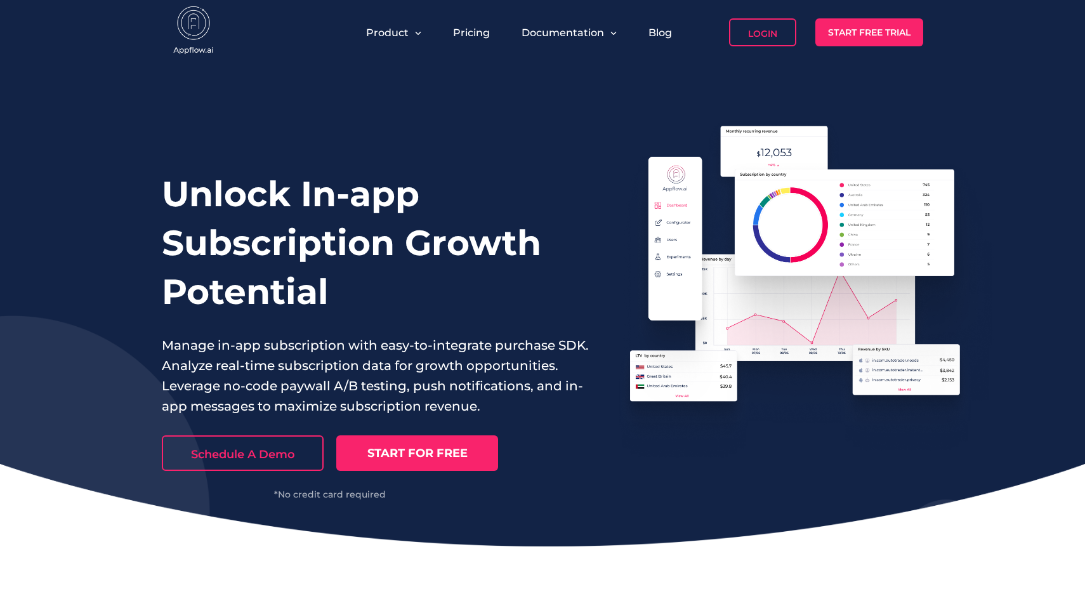  Describe the element at coordinates (569, 32) in the screenshot. I see `button: Documentation` at that location.